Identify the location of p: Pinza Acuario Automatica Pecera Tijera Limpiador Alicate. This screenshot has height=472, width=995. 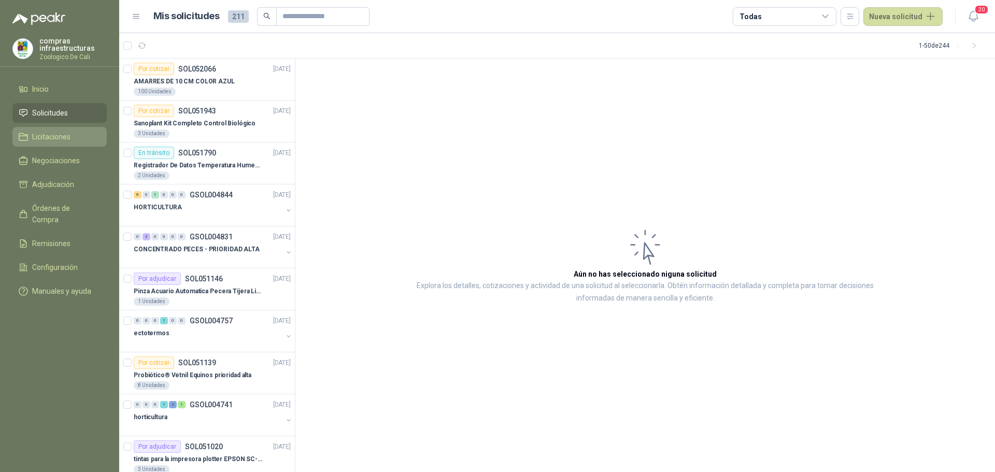
(198, 291).